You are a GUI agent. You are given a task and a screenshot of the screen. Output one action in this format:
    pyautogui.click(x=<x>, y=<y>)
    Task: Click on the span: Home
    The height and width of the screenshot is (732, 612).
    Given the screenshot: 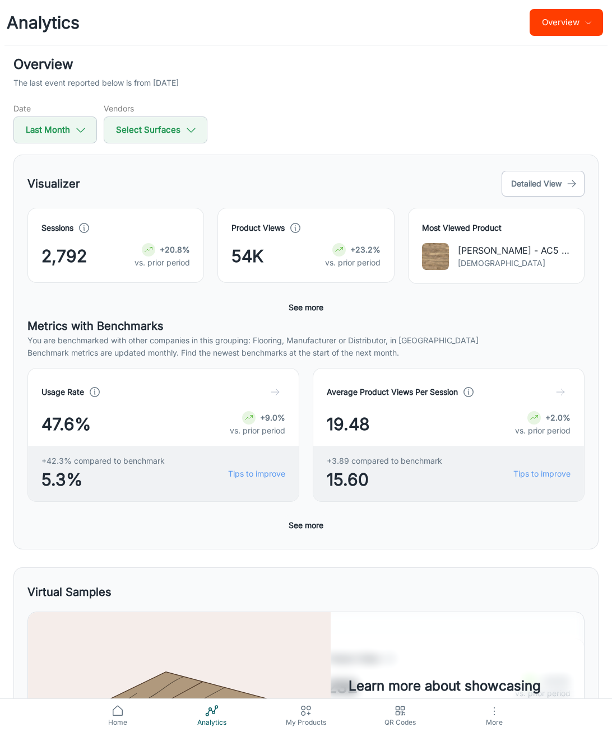 What is the action you would take?
    pyautogui.click(x=118, y=723)
    